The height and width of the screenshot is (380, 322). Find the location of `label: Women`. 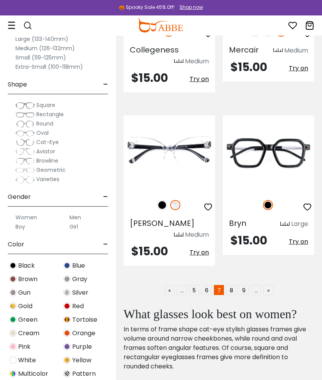

label: Women is located at coordinates (26, 218).